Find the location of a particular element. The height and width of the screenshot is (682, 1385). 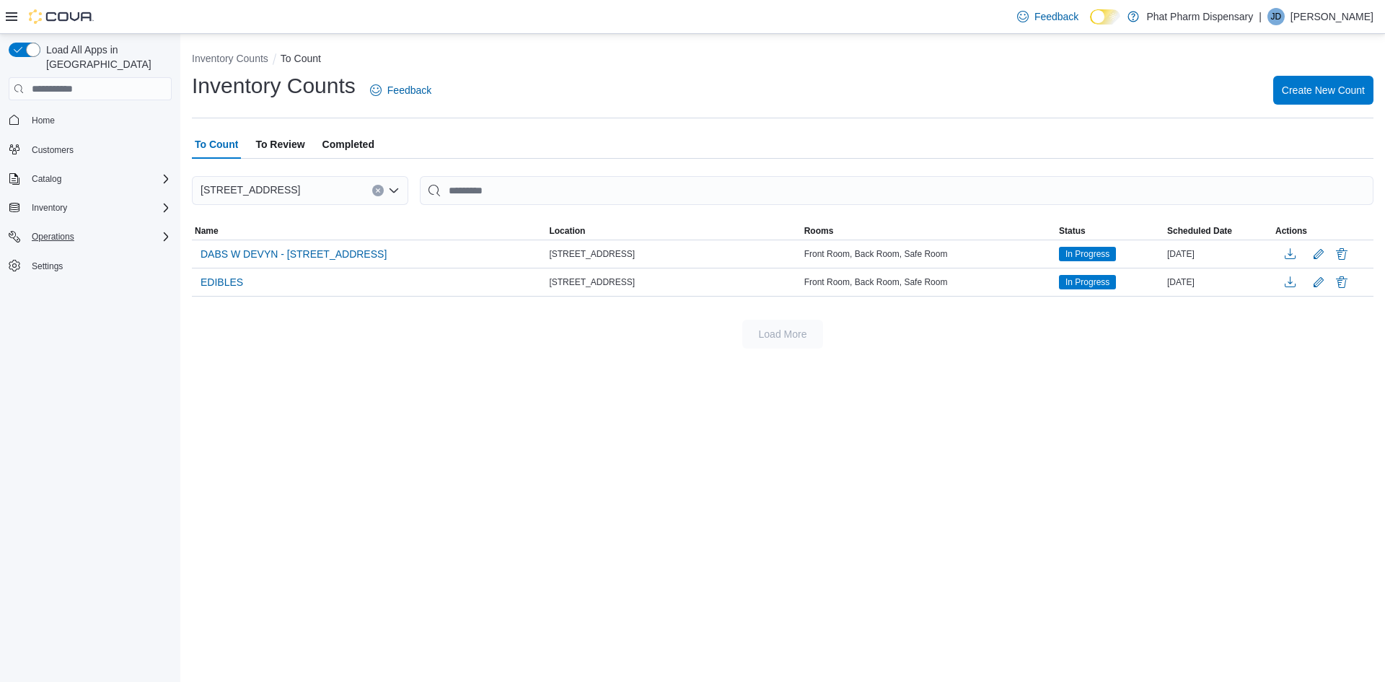

span: JD is located at coordinates (1276, 17).